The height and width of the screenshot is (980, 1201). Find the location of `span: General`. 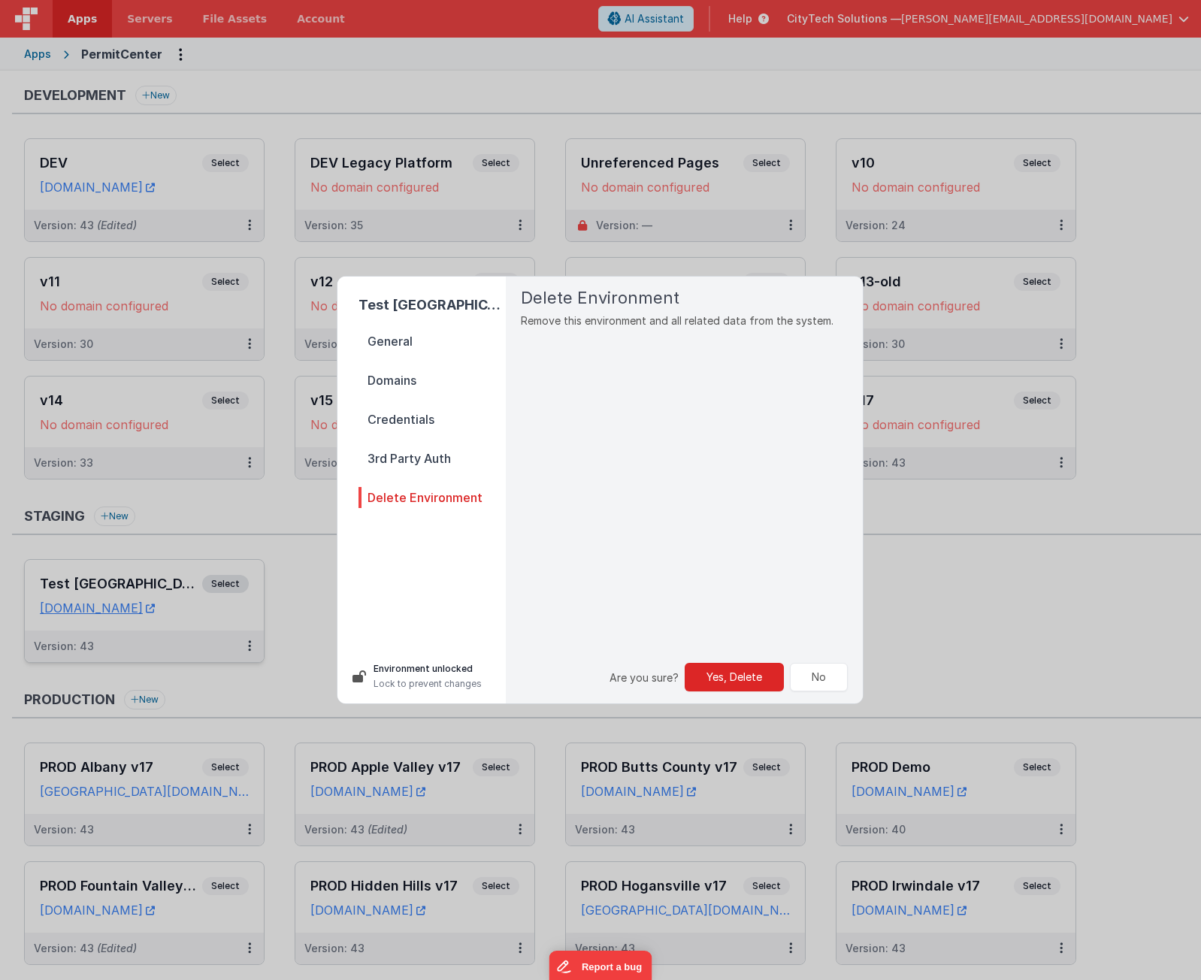

span: General is located at coordinates (432, 341).